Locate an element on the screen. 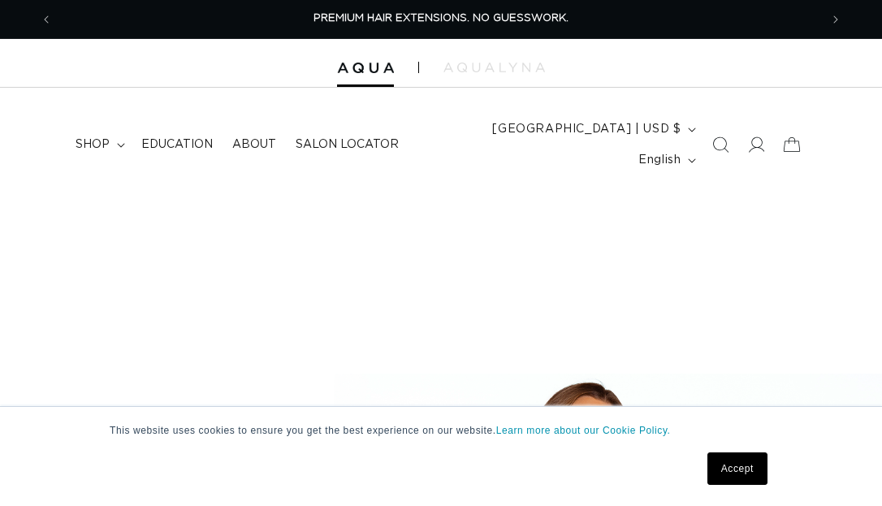 This screenshot has width=882, height=506. a: Learn more about our Cookie Policy. is located at coordinates (583, 430).